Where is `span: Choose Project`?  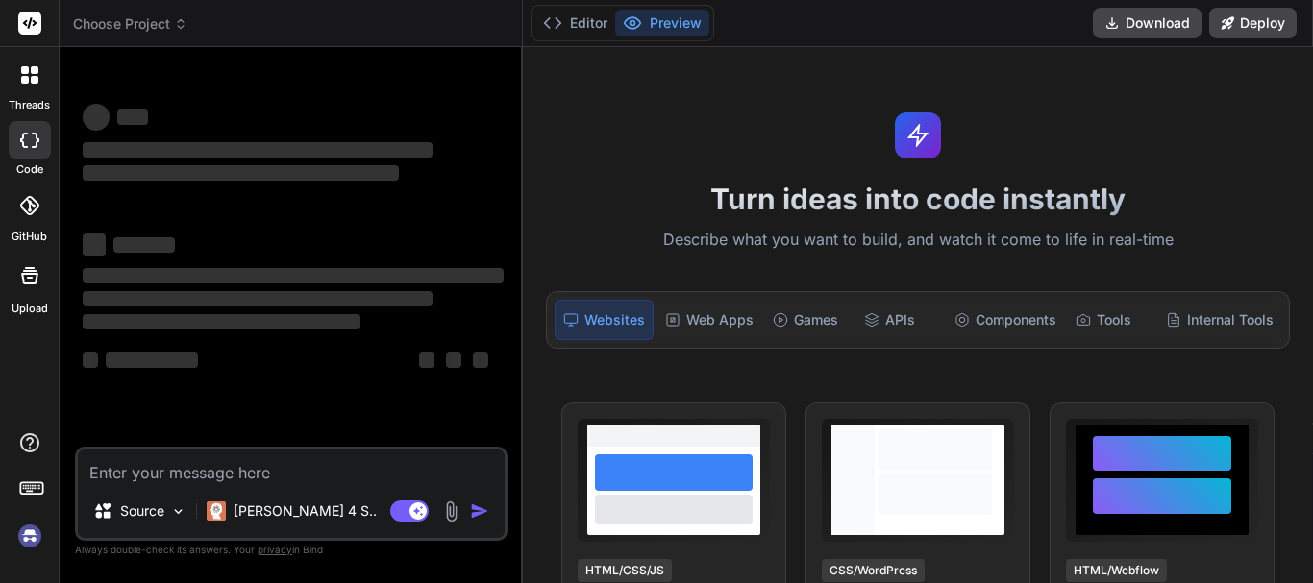 span: Choose Project is located at coordinates (130, 24).